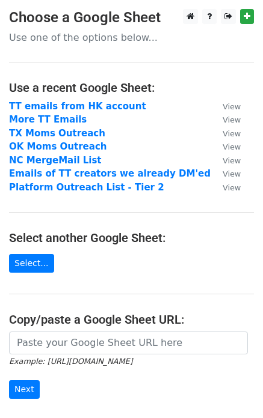 The image size is (263, 418). Describe the element at coordinates (109, 174) in the screenshot. I see `strong: Emails of TT creators we already DM'ed` at that location.